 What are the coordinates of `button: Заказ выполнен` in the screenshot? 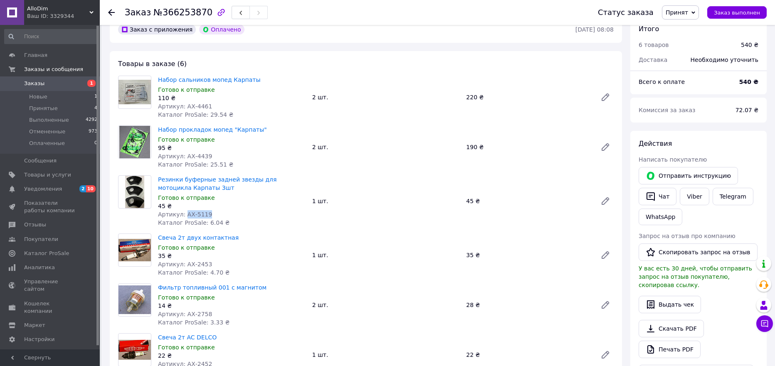 It's located at (737, 12).